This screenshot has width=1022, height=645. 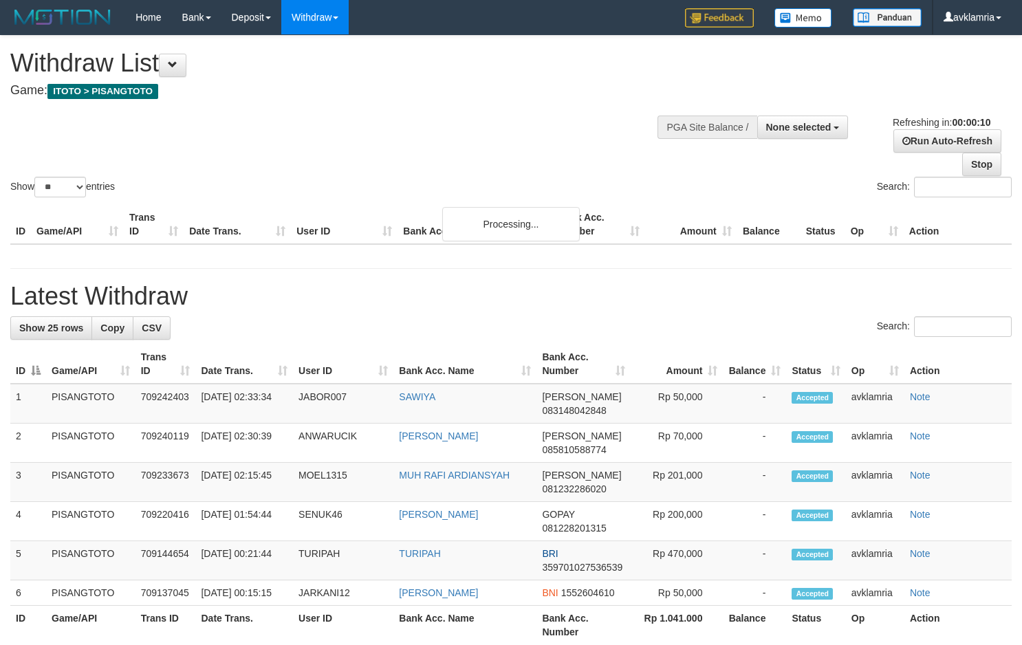 I want to click on th: Bank Acc. Name: activate to sort column ascending, so click(x=465, y=364).